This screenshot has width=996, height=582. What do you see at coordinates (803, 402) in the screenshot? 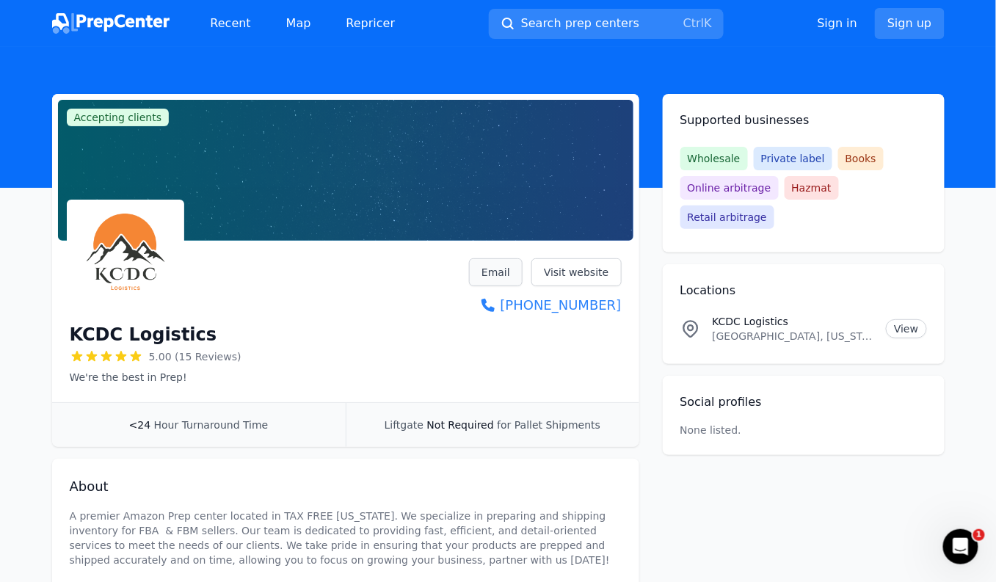
I see `h2: Social profiles` at bounding box center [803, 402].